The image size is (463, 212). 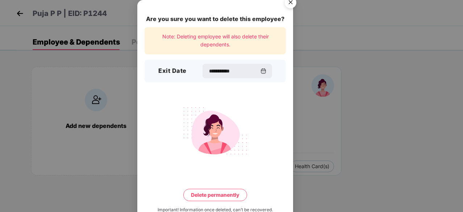 What do you see at coordinates (215, 19) in the screenshot?
I see `div: Are you sure you want to delete this employee?` at bounding box center [215, 19].